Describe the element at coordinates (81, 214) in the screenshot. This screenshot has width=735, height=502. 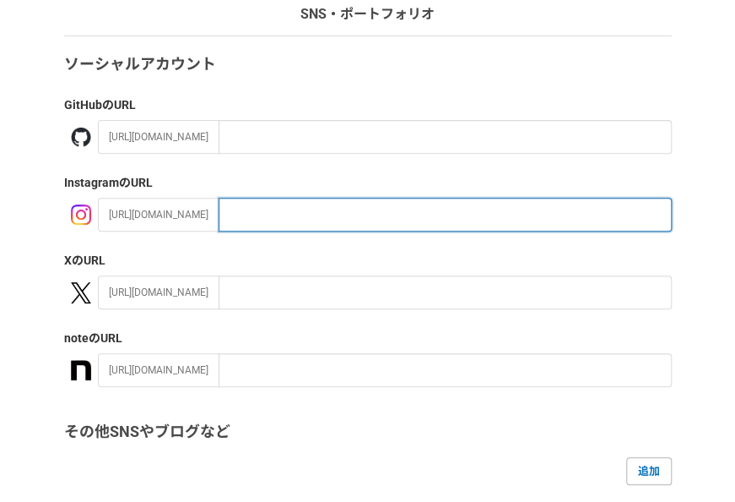
I see `img: instagram-21f86b55.png` at that location.